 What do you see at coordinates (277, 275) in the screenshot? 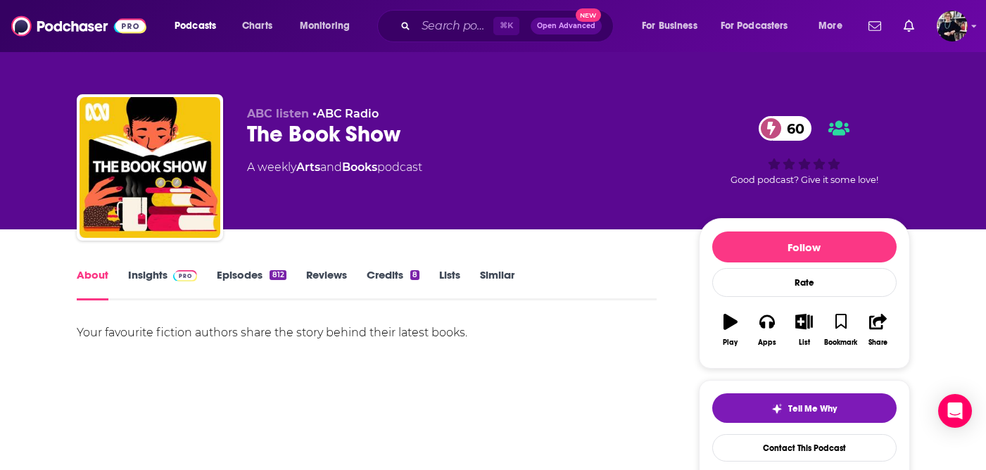
I see `div: 812` at bounding box center [277, 275].